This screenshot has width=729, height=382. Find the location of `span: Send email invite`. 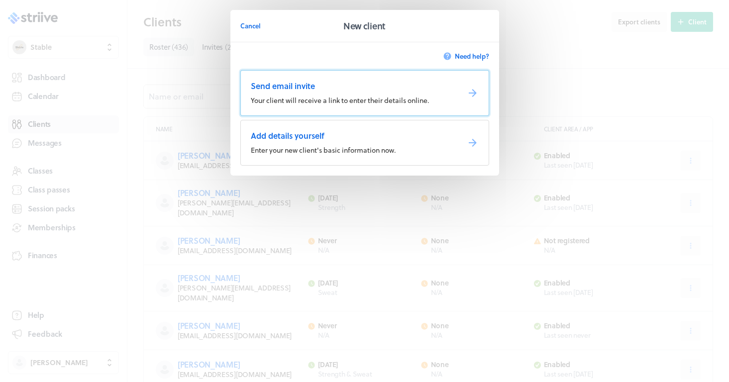

span: Send email invite is located at coordinates (351, 86).